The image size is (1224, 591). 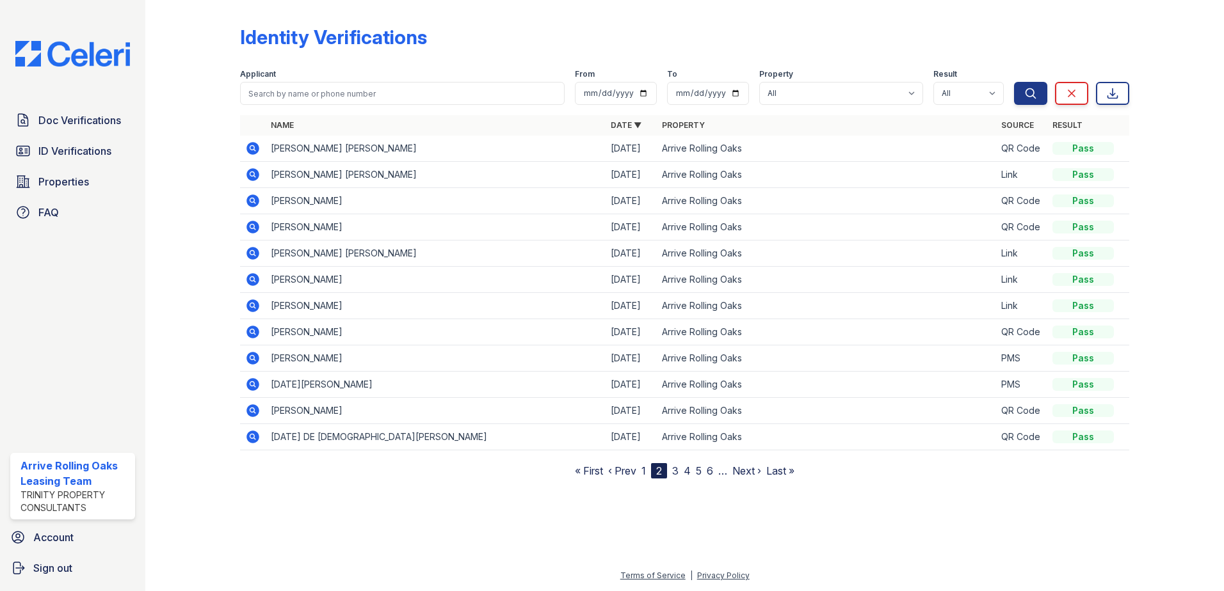 I want to click on a: ‹ Prev, so click(x=622, y=471).